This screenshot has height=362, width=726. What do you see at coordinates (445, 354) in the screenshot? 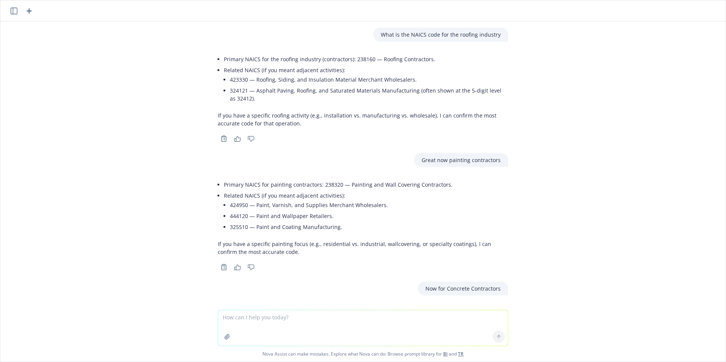
I see `a: BI` at bounding box center [445, 354].